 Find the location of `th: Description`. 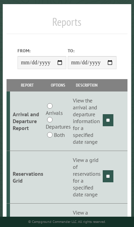

th: Description is located at coordinates (87, 85).